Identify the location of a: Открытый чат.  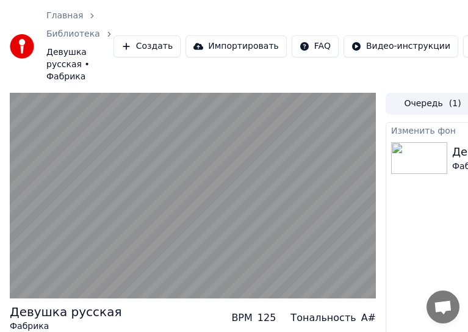
(443, 307).